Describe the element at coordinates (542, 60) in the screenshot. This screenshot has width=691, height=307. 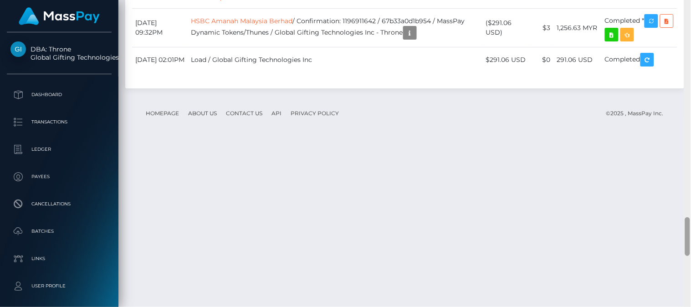
I see `td: $0` at that location.